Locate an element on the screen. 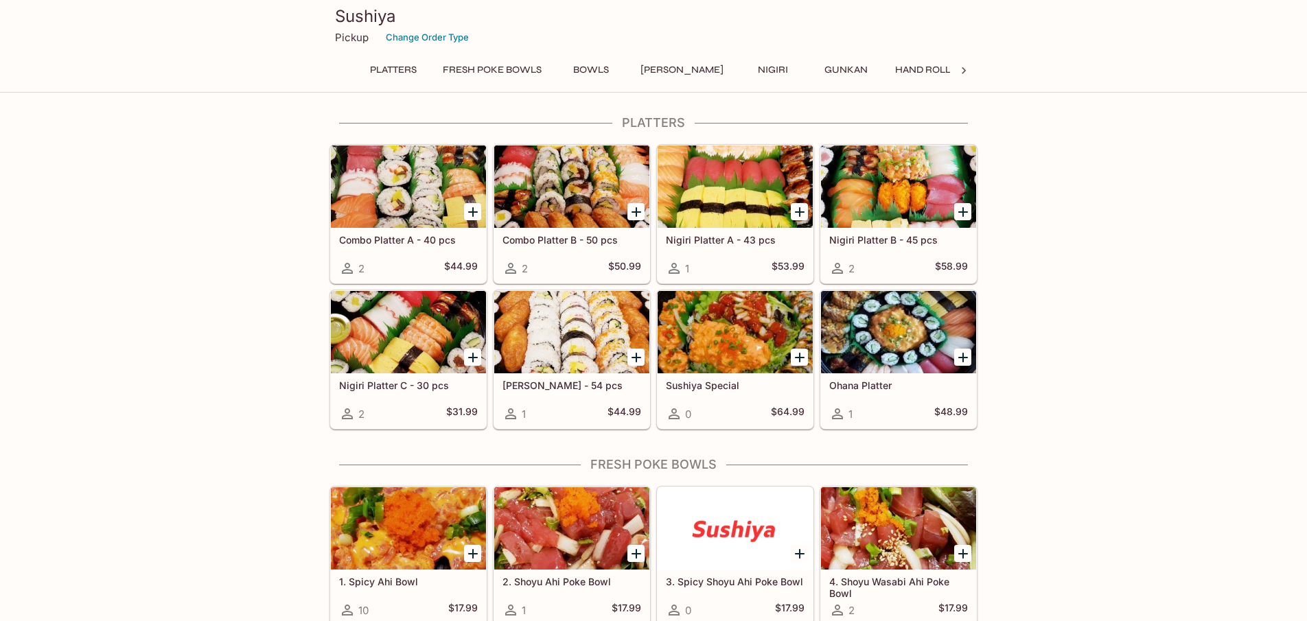 The height and width of the screenshot is (621, 1307). button: Add Combo Platter B - 50 pcs is located at coordinates (635, 211).